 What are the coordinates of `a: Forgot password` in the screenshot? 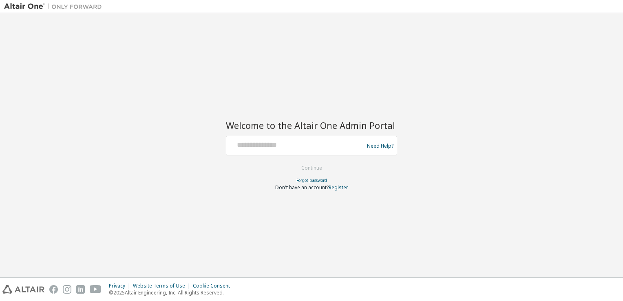 It's located at (312, 180).